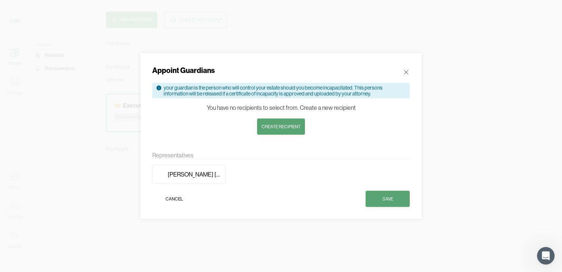 This screenshot has width=562, height=272. Describe the element at coordinates (388, 199) in the screenshot. I see `button: Save` at that location.